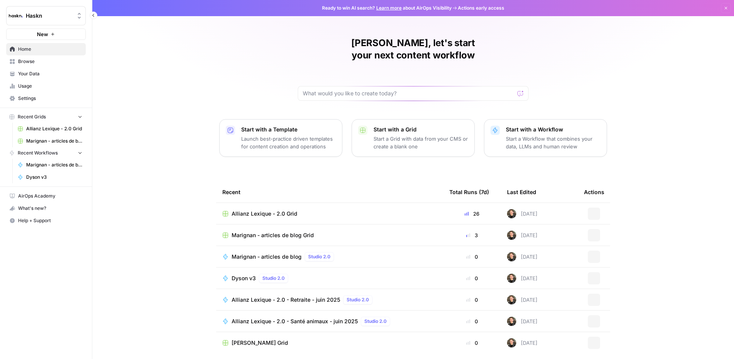 This screenshot has width=734, height=359. What do you see at coordinates (289, 130) in the screenshot?
I see `p: Start with a Template` at bounding box center [289, 130].